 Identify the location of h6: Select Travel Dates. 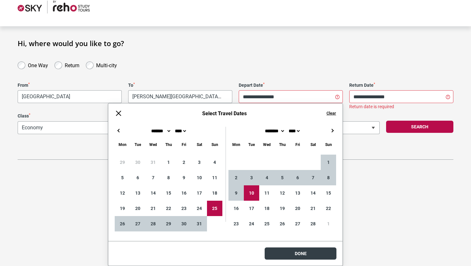
(224, 113).